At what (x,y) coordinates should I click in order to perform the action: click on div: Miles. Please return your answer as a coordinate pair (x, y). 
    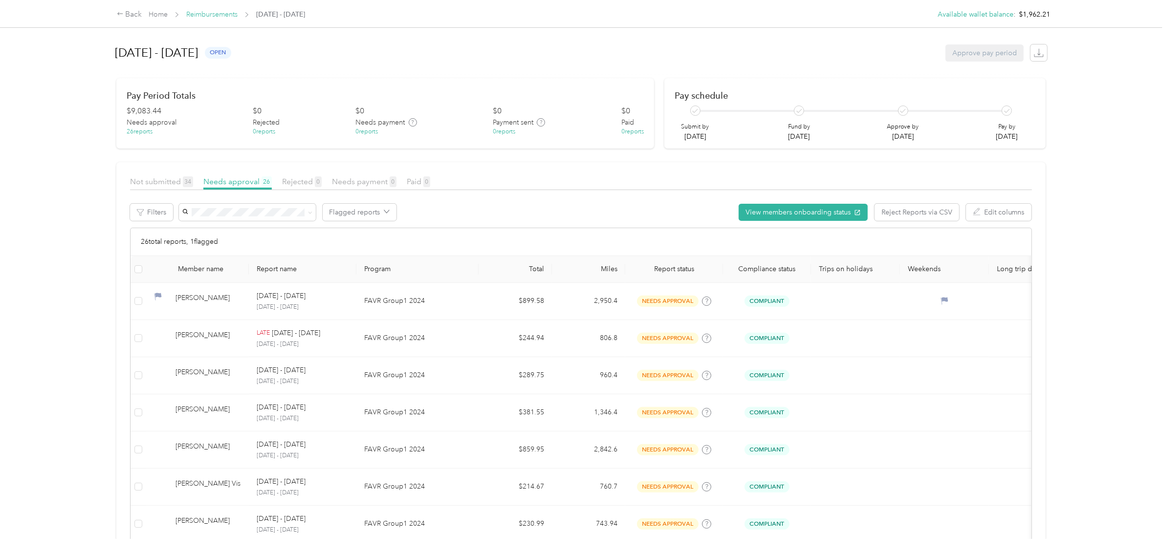
    Looking at the image, I should click on (588, 269).